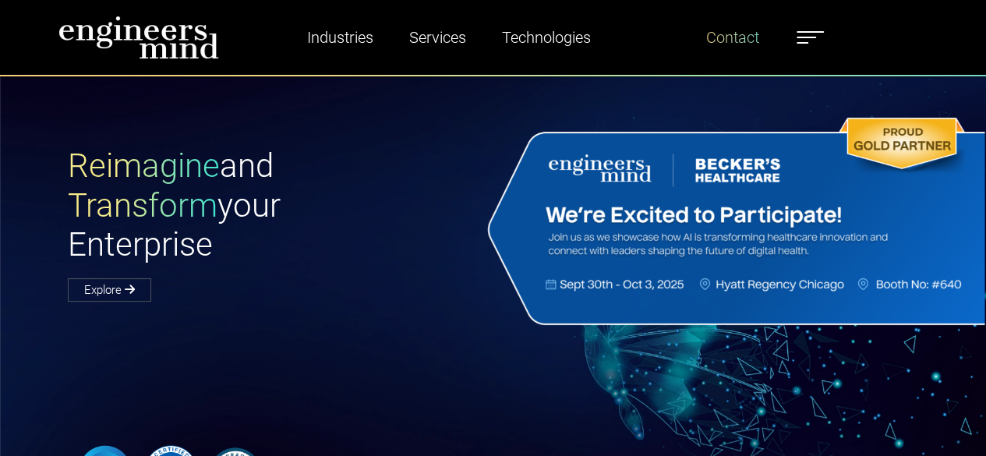  I want to click on img: logo, so click(139, 37).